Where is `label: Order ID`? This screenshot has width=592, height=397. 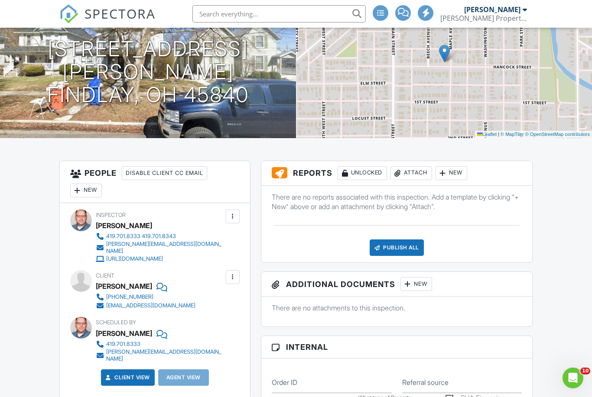
label: Order ID is located at coordinates (284, 383).